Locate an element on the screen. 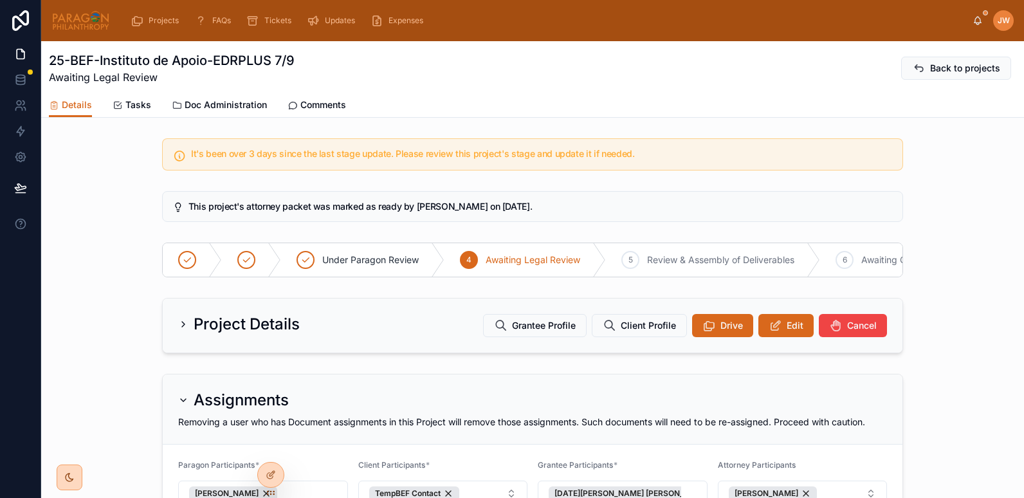 This screenshot has height=498, width=1024. span: 5 is located at coordinates (630, 260).